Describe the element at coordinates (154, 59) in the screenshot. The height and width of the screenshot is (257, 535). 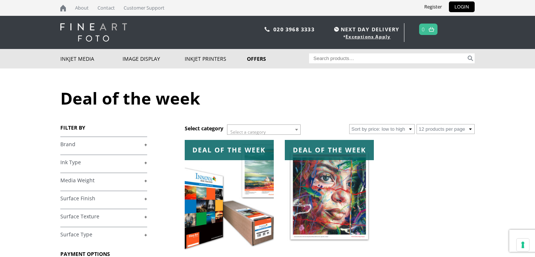
I see `a: Image Display` at that location.